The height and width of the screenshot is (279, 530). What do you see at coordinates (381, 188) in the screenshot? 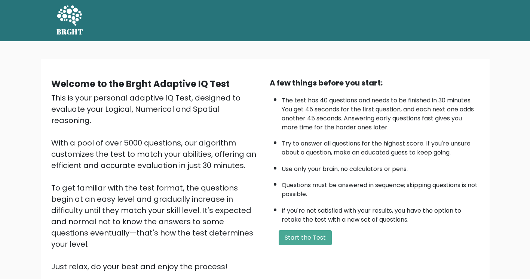
I see `li: Questions must be answered in sequence; skipping questions is not possible.` at bounding box center [381, 188].